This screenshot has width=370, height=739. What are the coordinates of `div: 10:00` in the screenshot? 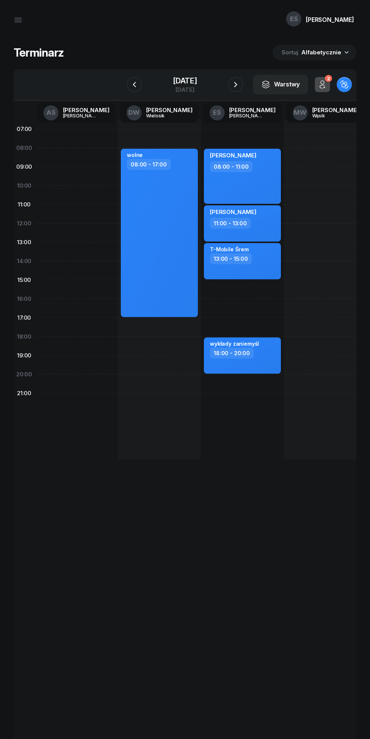 It's located at (24, 186).